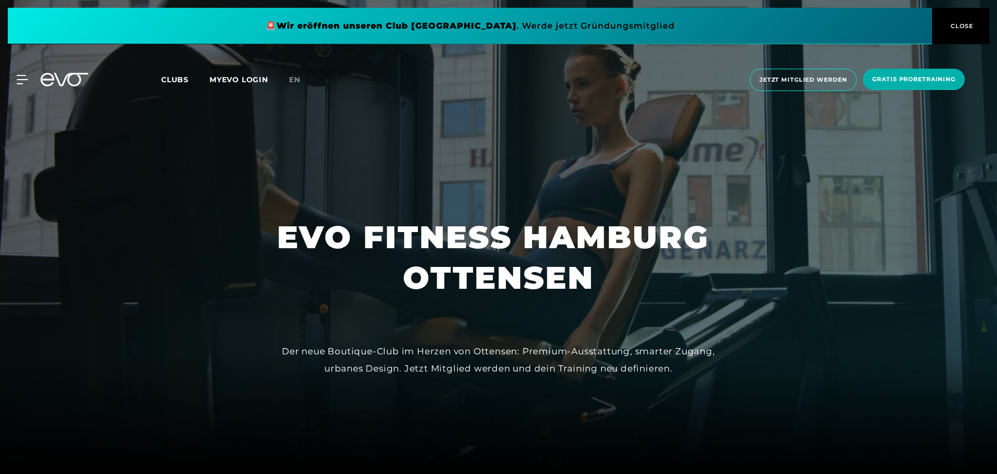 Image resolution: width=997 pixels, height=474 pixels. Describe the element at coordinates (175, 80) in the screenshot. I see `span: Clubs` at that location.